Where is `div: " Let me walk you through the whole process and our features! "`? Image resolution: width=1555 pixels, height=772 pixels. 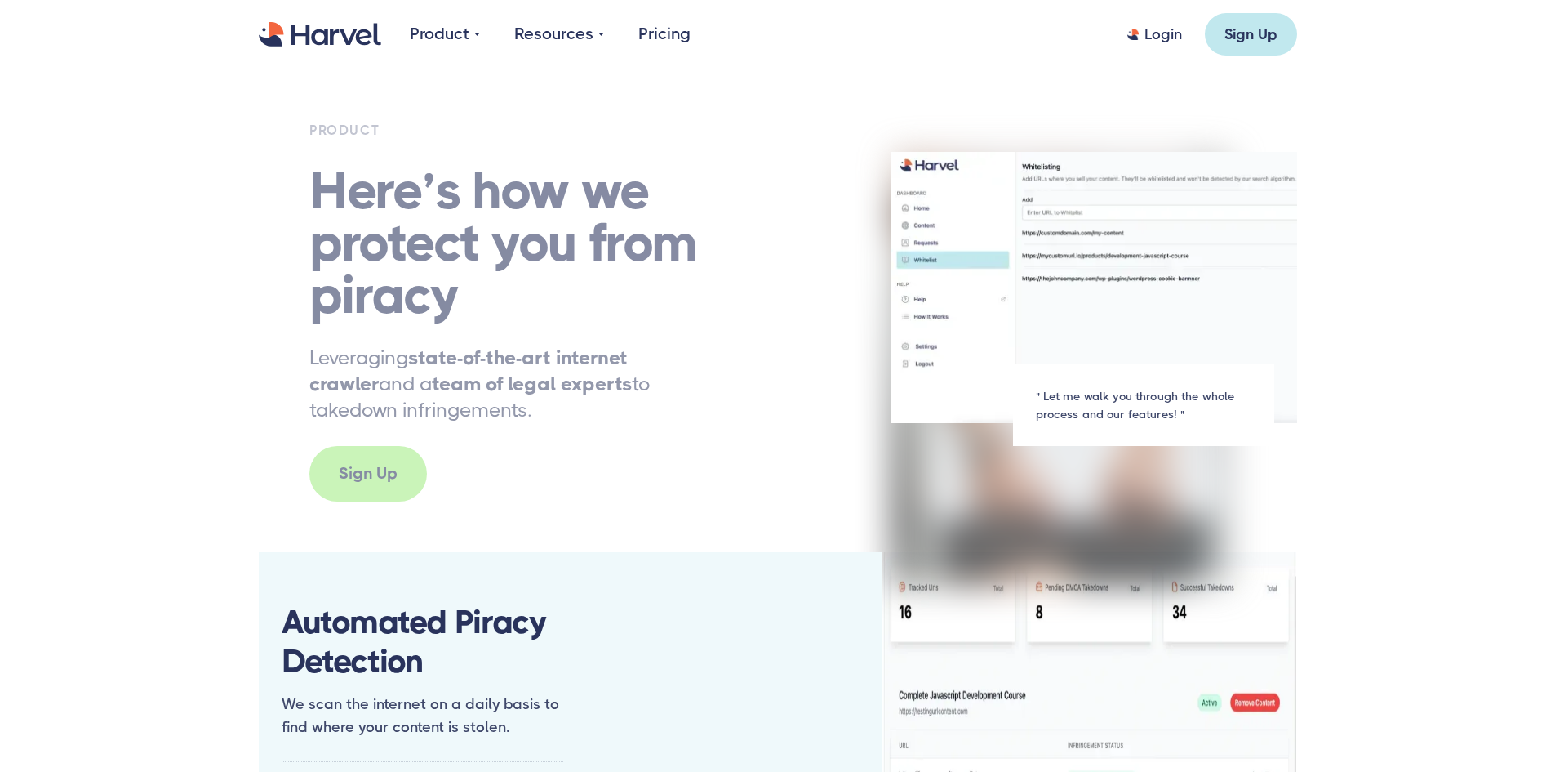
div: " Let me walk you through the whole process and our features! " is located at coordinates (1144, 405).